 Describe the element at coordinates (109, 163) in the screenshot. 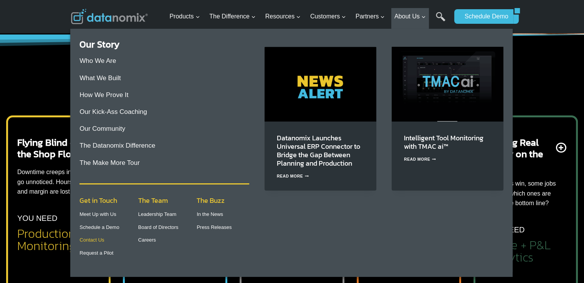

I see `a: The Make More Tour` at that location.